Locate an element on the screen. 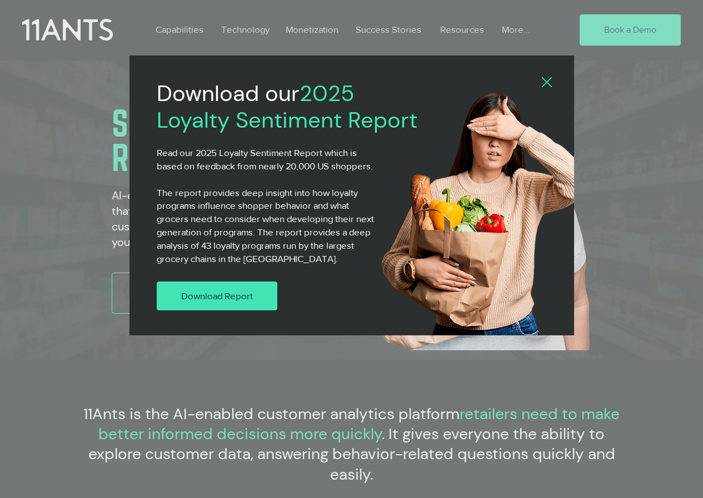 This screenshot has width=703, height=498. span: Download our is located at coordinates (228, 93).